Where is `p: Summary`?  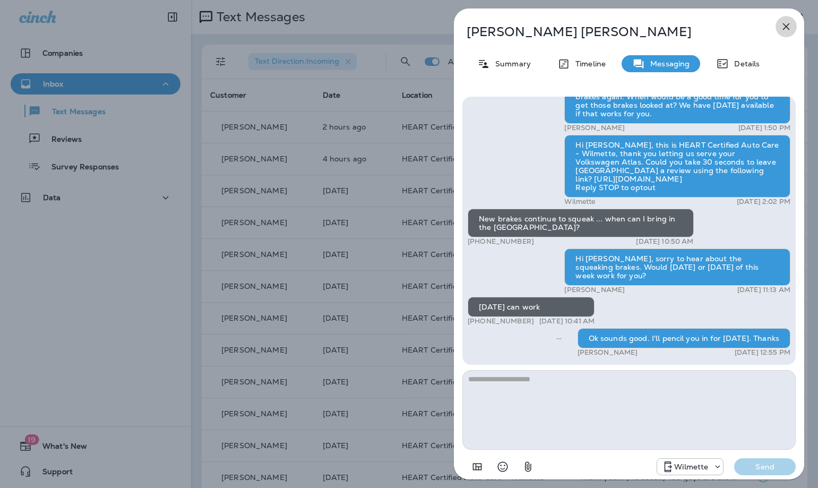 p: Summary is located at coordinates (510, 64).